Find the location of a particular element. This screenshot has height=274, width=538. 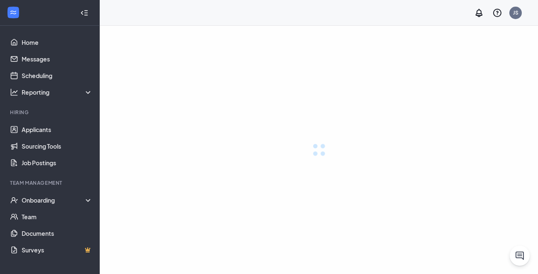

a: Job Postings is located at coordinates (57, 163).